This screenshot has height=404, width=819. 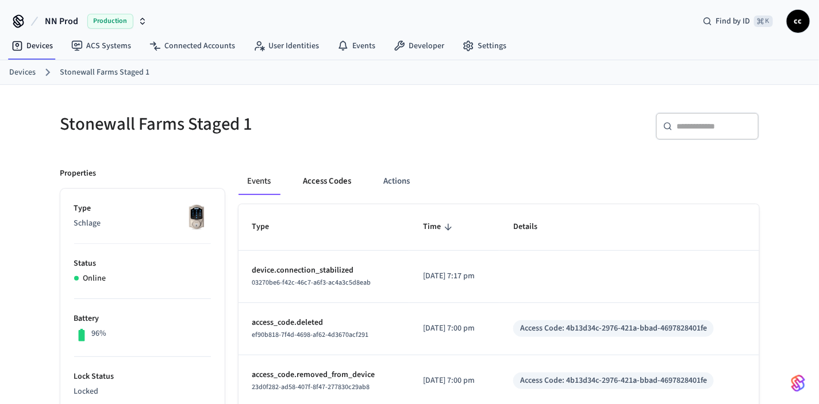 I want to click on button: Events, so click(x=259, y=182).